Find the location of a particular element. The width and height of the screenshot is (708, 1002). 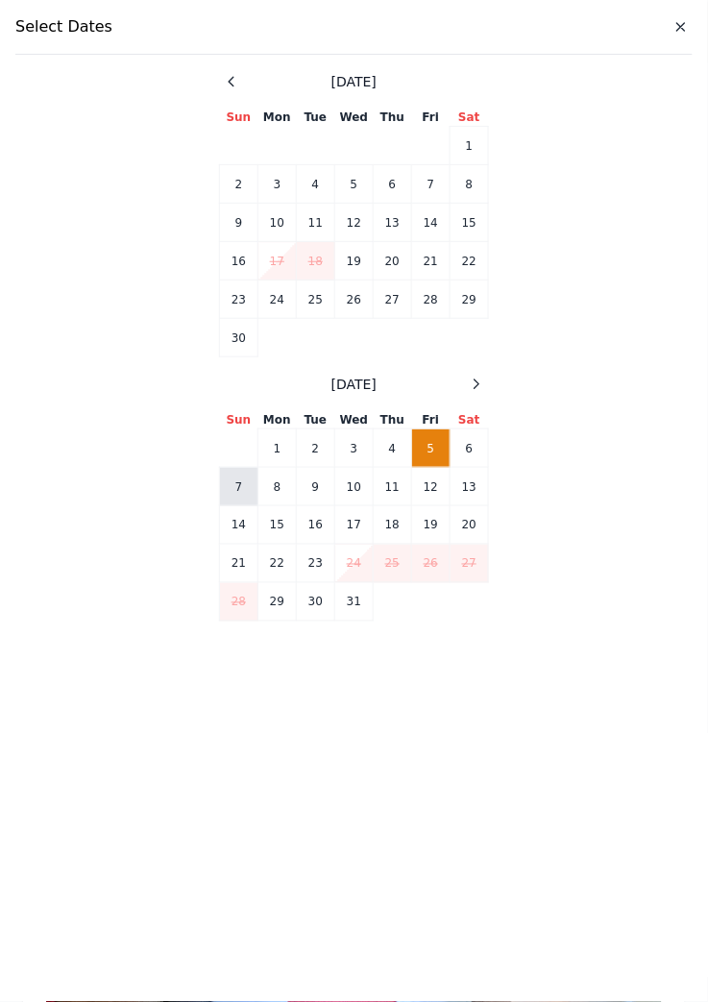

span: Select Dates is located at coordinates (63, 27).